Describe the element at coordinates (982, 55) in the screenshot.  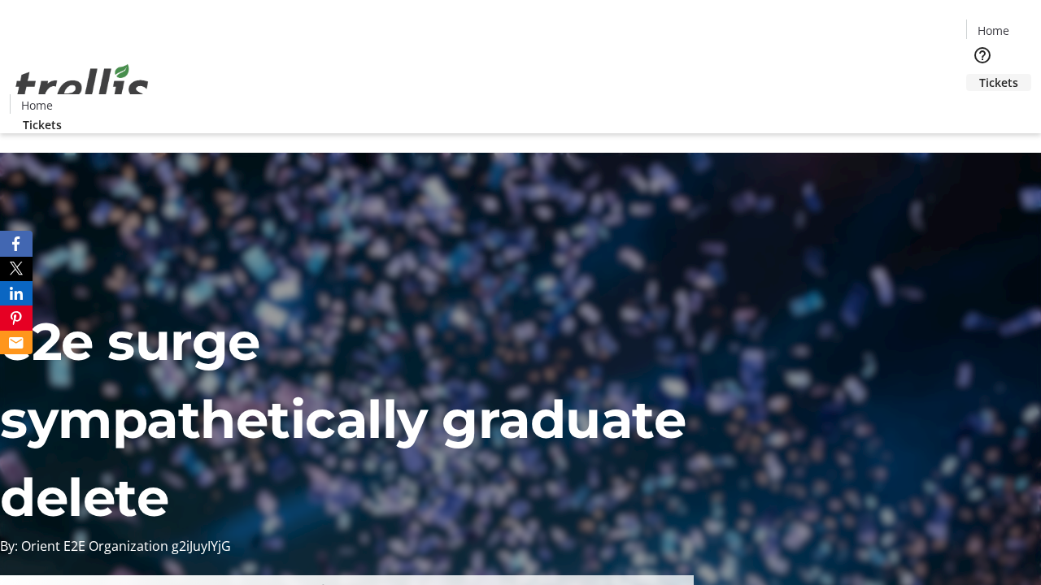
I see `button: Help` at that location.